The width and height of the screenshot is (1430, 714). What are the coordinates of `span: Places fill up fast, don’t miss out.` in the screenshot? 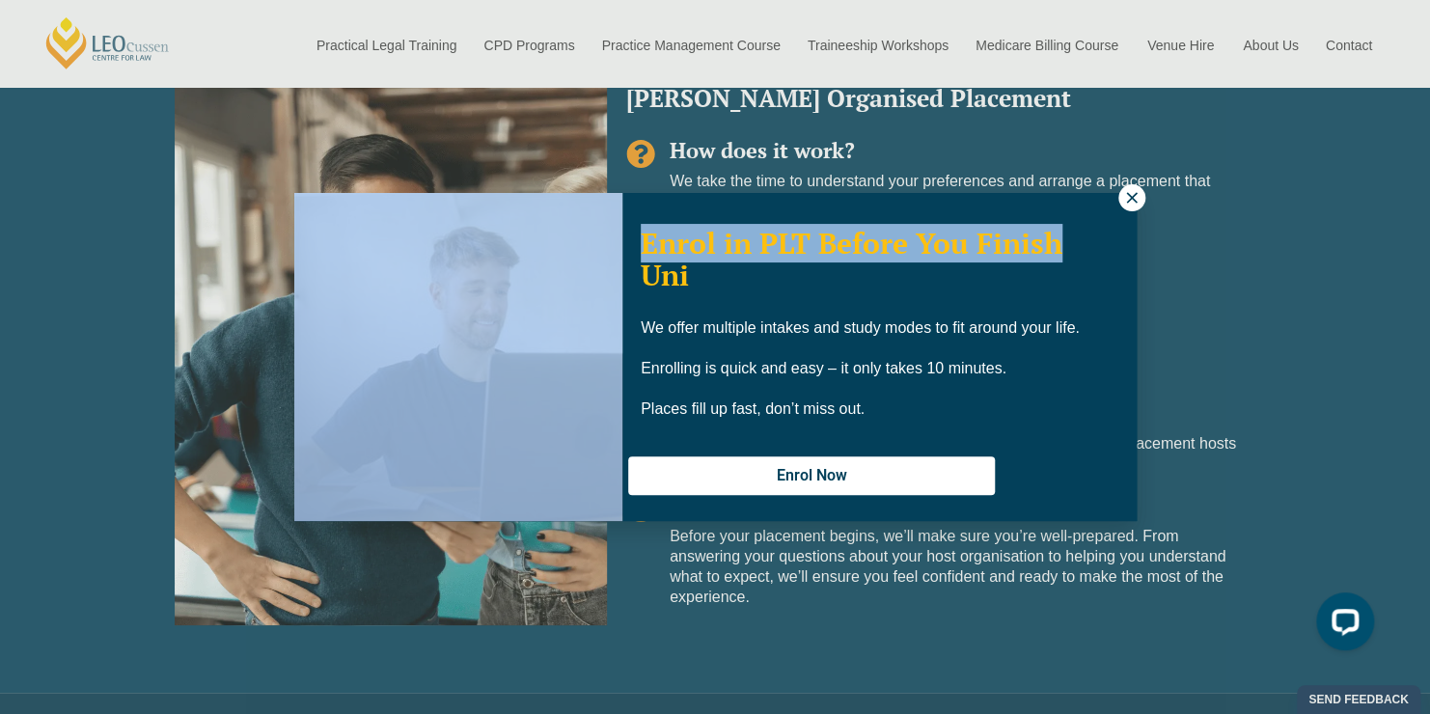 It's located at (752, 408).